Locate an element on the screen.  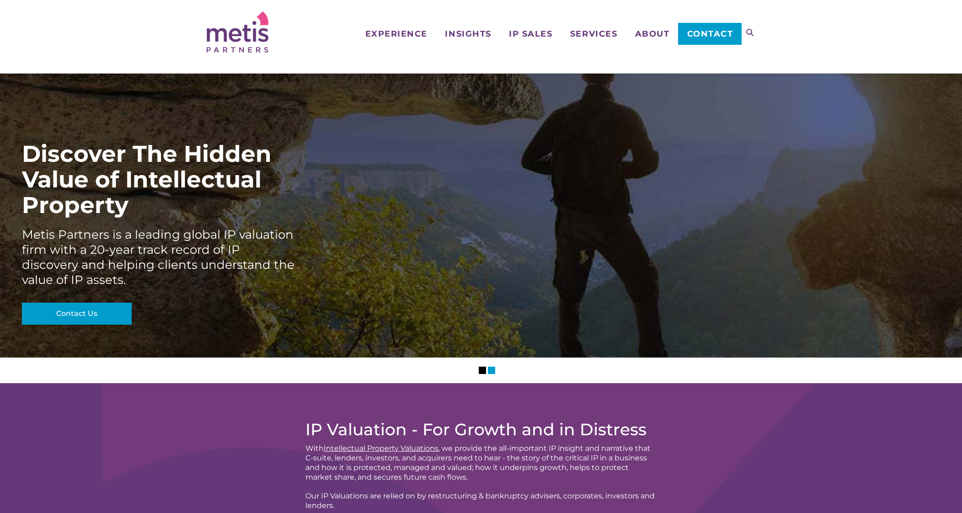
a: Contact is located at coordinates (710, 34).